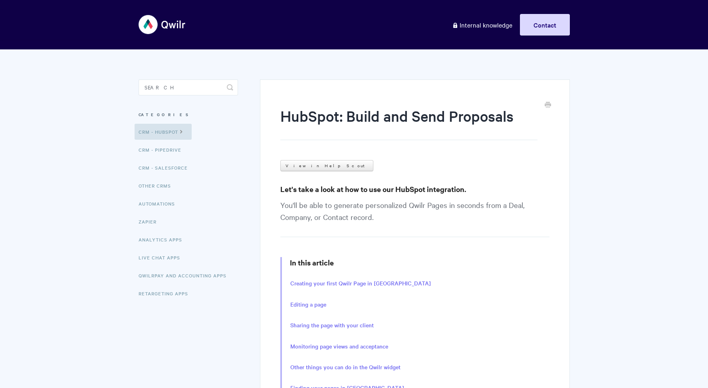  I want to click on a: Sharing the page with your client, so click(332, 326).